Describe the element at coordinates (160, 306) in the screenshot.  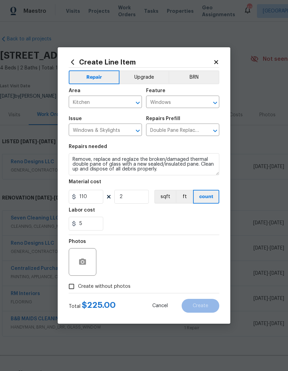
I see `button: Cancel` at that location.